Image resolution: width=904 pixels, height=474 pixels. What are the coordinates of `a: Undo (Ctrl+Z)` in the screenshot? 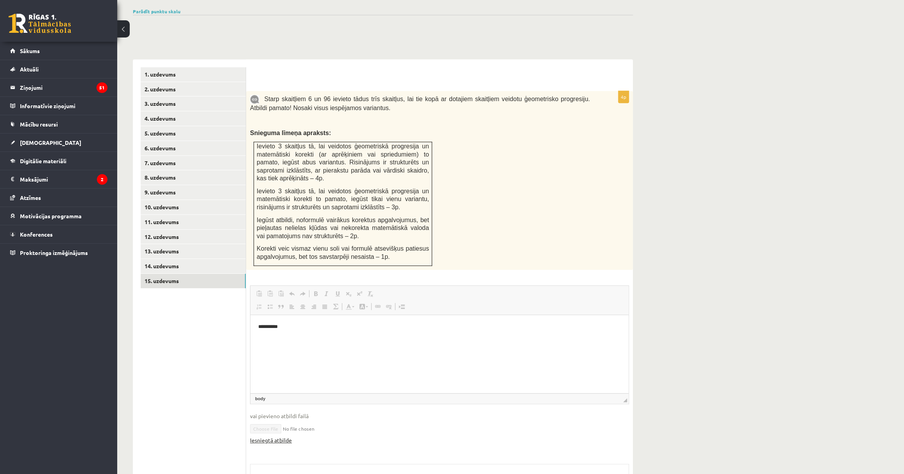 It's located at (292, 294).